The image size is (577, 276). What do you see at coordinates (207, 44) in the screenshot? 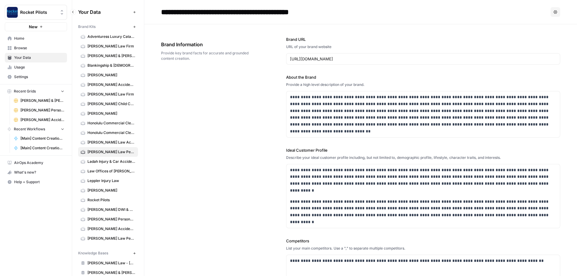
I see `span: Brand Information` at bounding box center [207, 44].